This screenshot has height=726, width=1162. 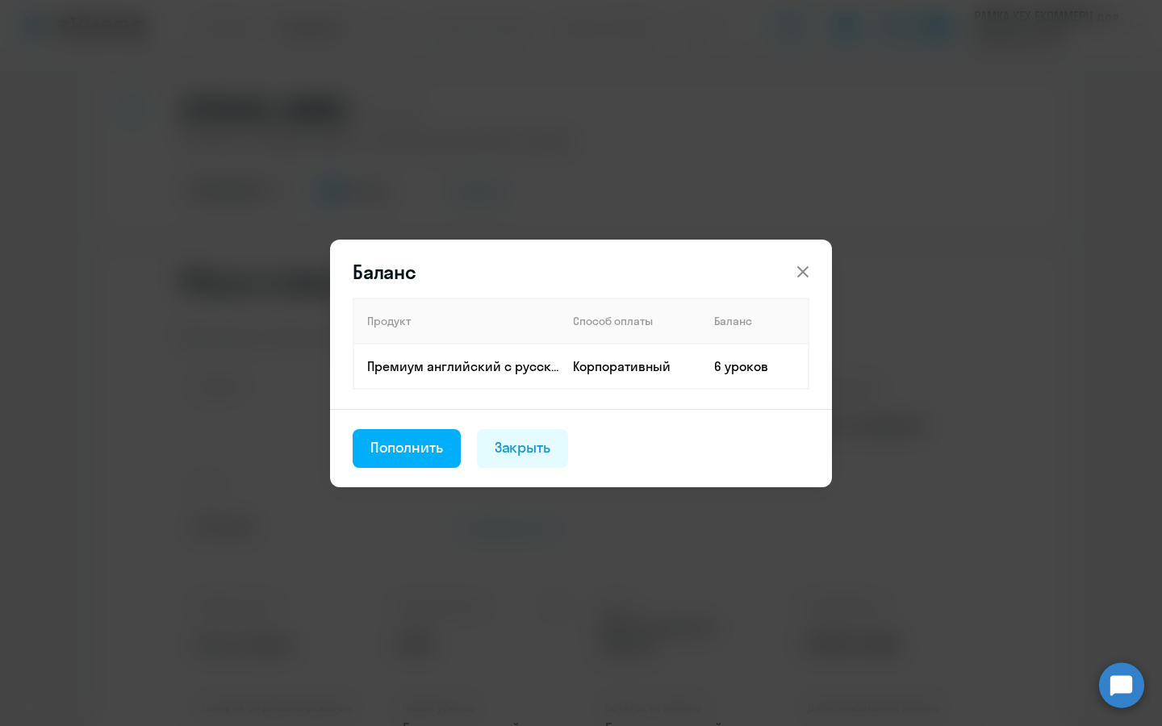 I want to click on header: Баланс, so click(x=581, y=272).